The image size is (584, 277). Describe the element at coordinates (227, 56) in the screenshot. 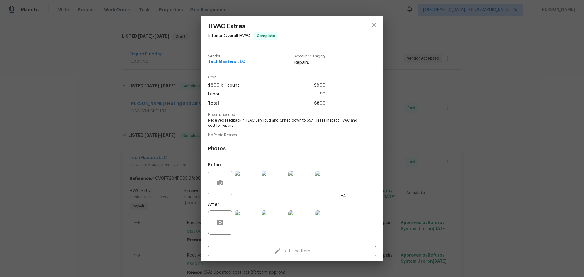

I see `span: Vendor` at that location.